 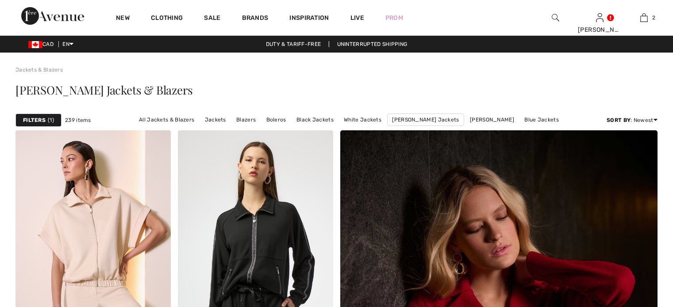 What do you see at coordinates (34, 120) in the screenshot?
I see `strong: Filters` at bounding box center [34, 120].